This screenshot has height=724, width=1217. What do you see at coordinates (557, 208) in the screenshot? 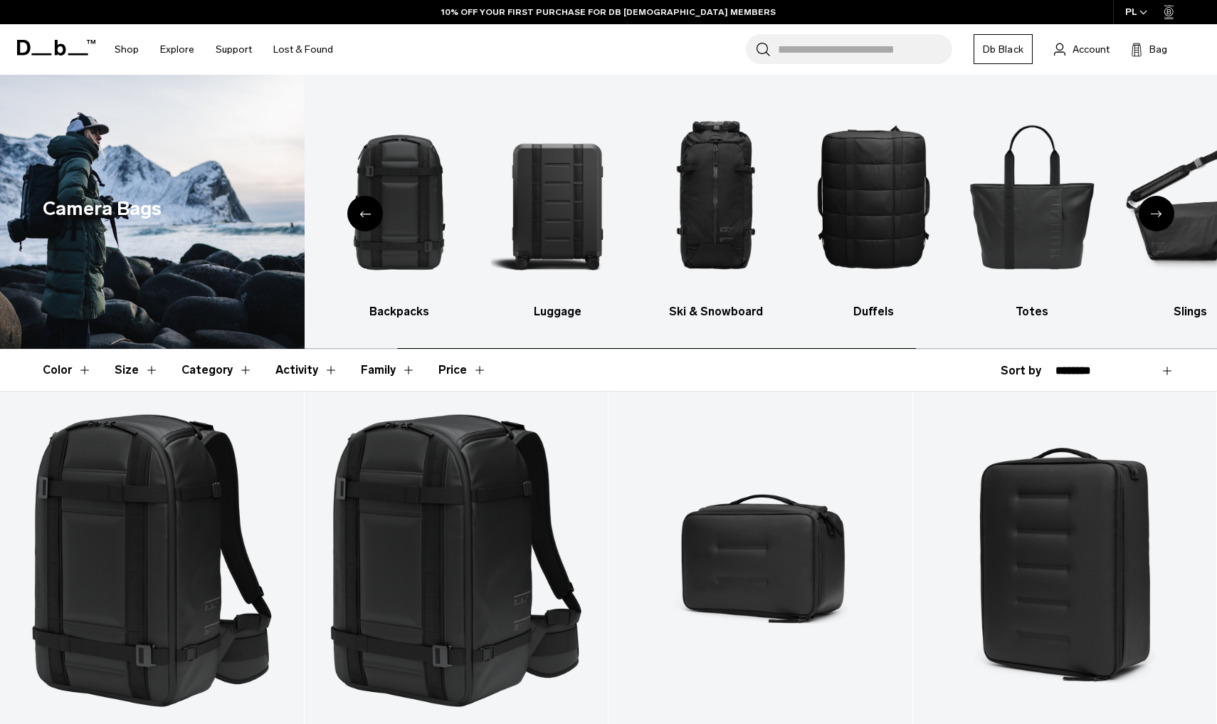
I see `li: 3 / 10` at bounding box center [557, 208].